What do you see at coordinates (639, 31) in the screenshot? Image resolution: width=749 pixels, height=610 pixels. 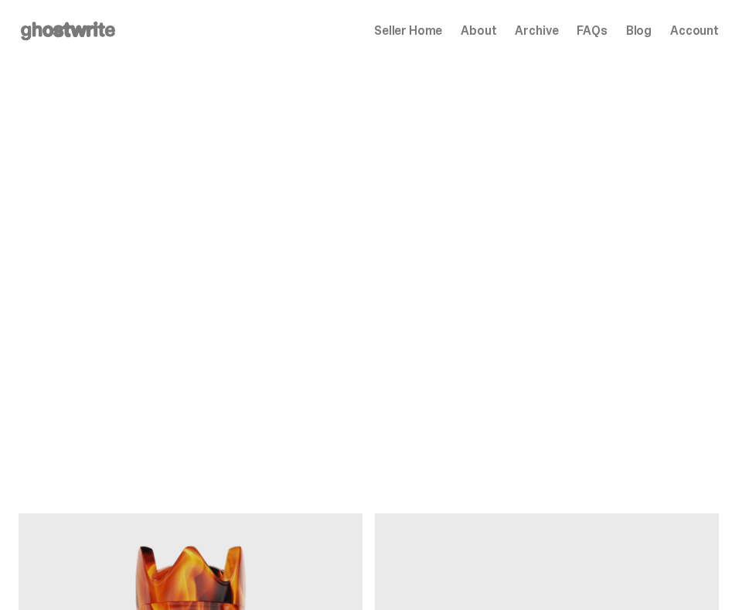 I see `a: Blog` at bounding box center [639, 31].